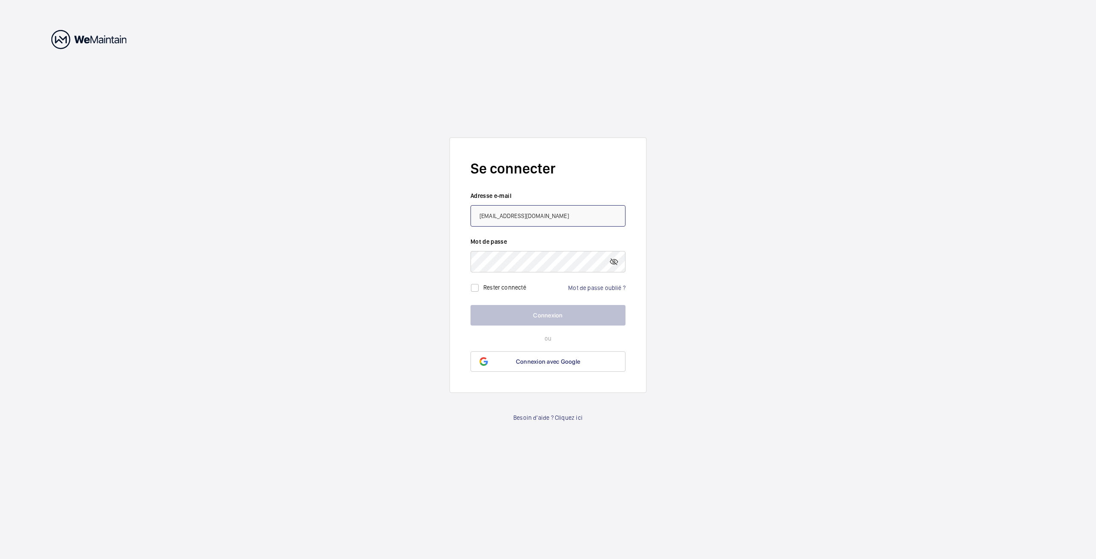 The height and width of the screenshot is (559, 1096). Describe the element at coordinates (548, 315) in the screenshot. I see `button: Connexion` at that location.